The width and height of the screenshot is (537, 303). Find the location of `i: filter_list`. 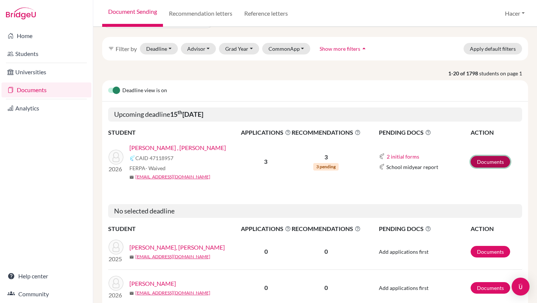

i: filter_list is located at coordinates (111, 48).